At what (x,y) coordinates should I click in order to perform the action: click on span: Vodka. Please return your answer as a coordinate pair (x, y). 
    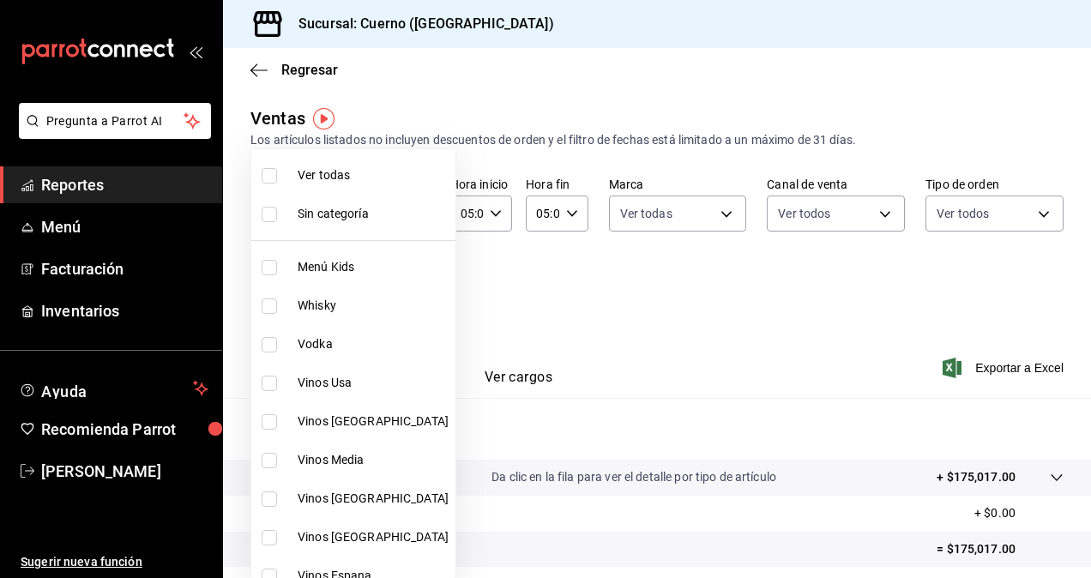
    Looking at the image, I should click on (373, 344).